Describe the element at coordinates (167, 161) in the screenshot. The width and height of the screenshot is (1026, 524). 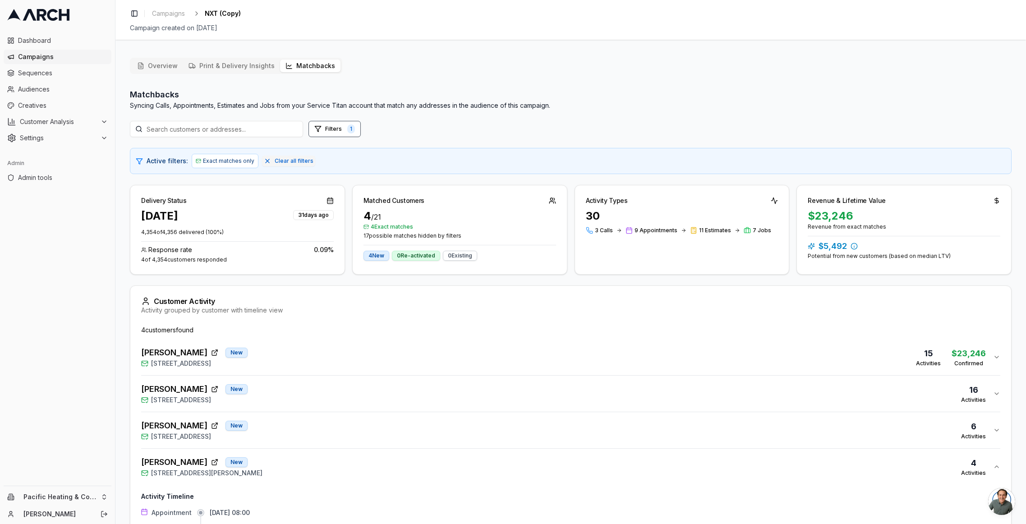
I see `span: Active filters:` at that location.